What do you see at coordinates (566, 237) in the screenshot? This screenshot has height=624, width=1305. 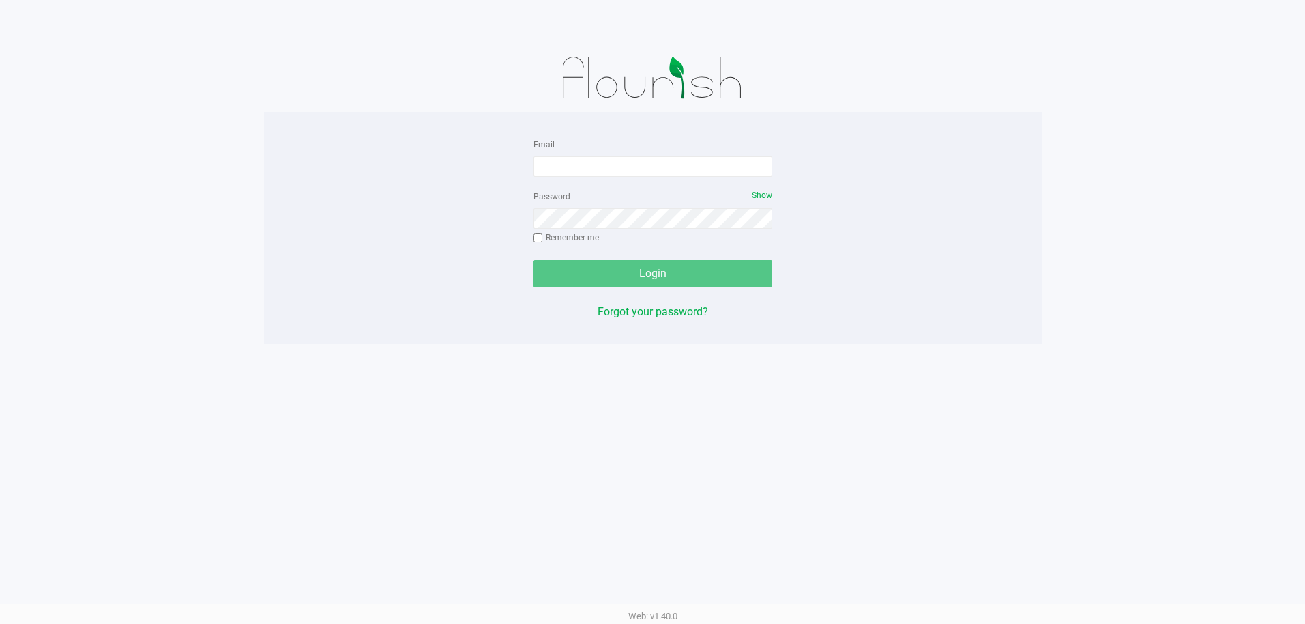 I see `label: Remember me` at bounding box center [566, 237].